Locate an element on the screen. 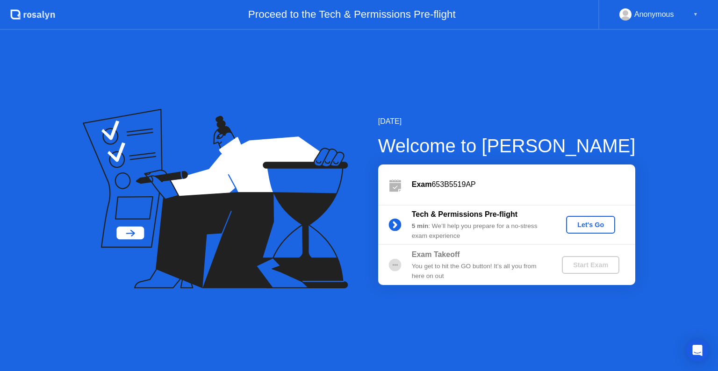 The width and height of the screenshot is (718, 371). div: Start Exam is located at coordinates (591, 265).